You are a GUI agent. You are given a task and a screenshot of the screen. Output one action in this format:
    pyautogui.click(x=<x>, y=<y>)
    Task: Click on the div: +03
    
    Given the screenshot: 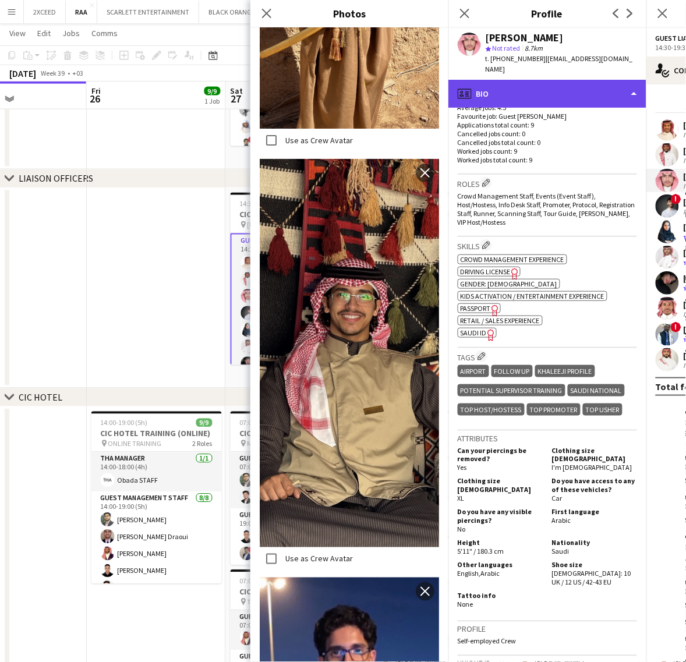 What is the action you would take?
    pyautogui.click(x=77, y=73)
    